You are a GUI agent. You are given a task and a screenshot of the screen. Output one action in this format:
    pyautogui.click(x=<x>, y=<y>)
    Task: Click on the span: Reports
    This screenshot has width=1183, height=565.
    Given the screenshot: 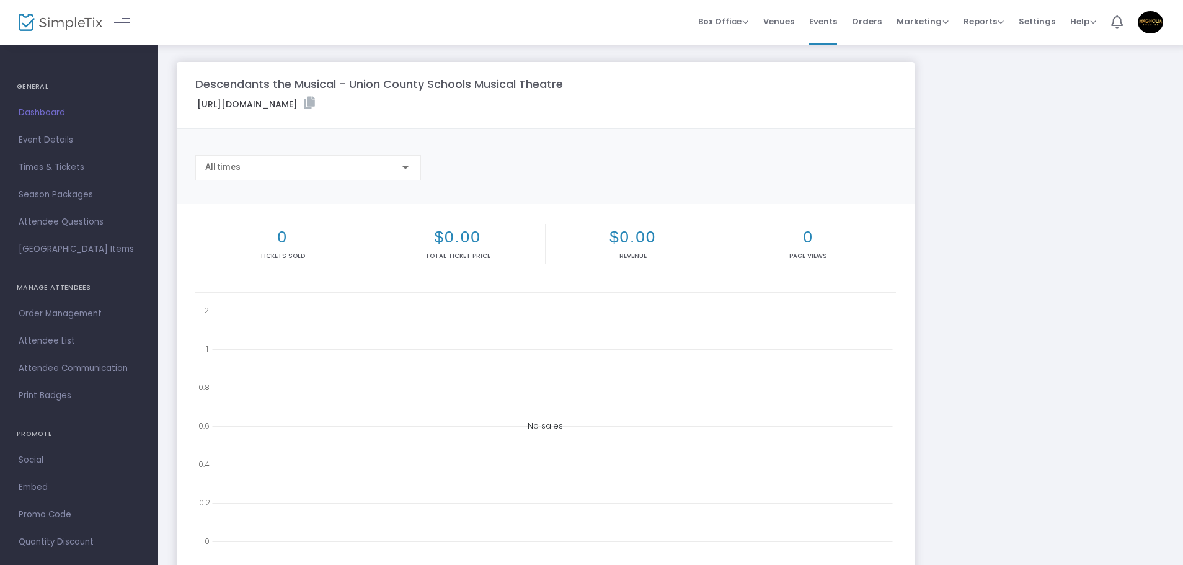 What is the action you would take?
    pyautogui.click(x=983, y=21)
    